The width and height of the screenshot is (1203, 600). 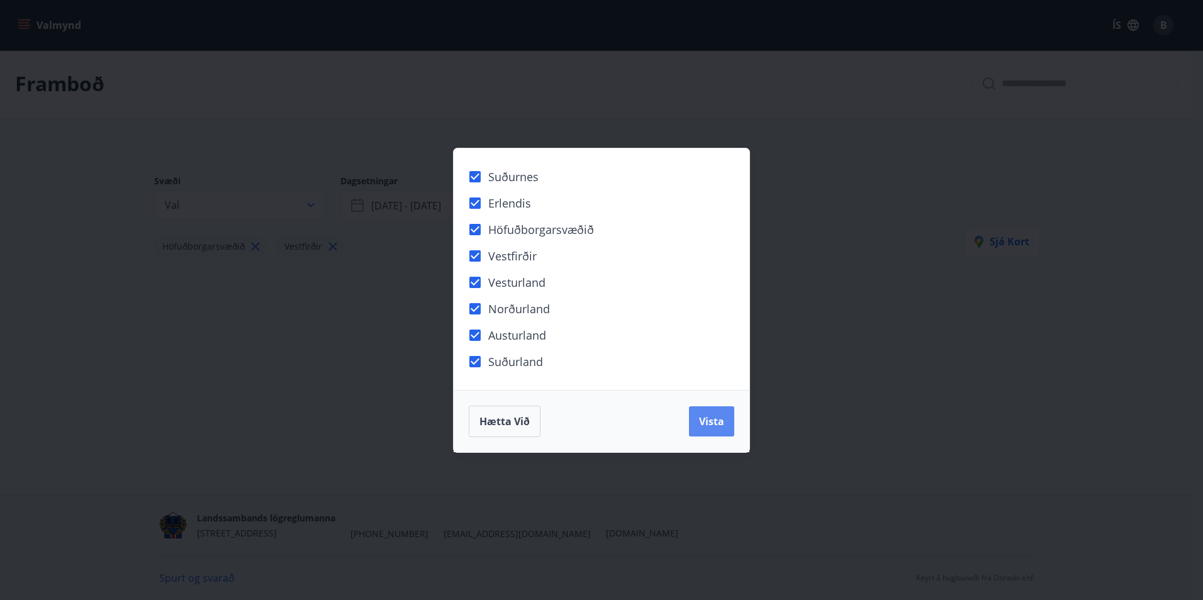 I want to click on span: Suðurland, so click(x=515, y=362).